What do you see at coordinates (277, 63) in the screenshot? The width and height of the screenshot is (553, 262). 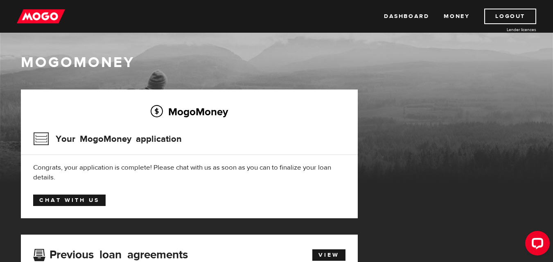 I see `h1: MogoMoney` at bounding box center [277, 63].